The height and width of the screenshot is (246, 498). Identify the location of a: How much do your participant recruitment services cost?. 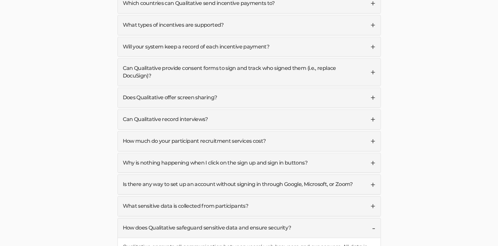
(249, 141).